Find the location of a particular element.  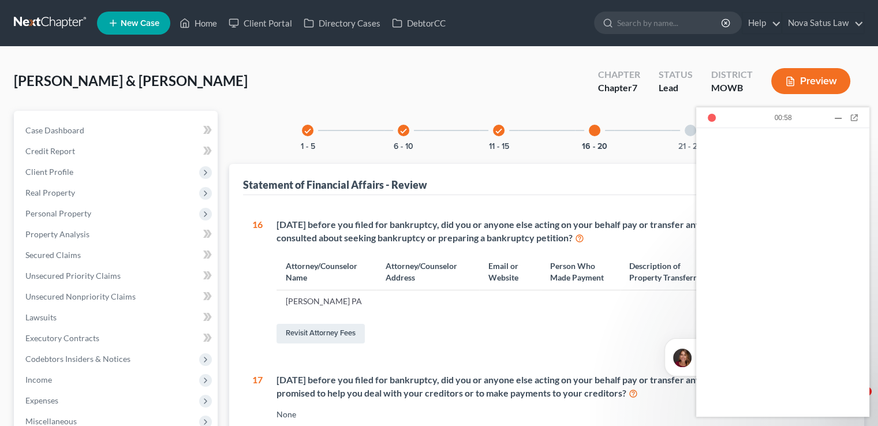

span: Unsecured Priority Claims is located at coordinates (73, 275).